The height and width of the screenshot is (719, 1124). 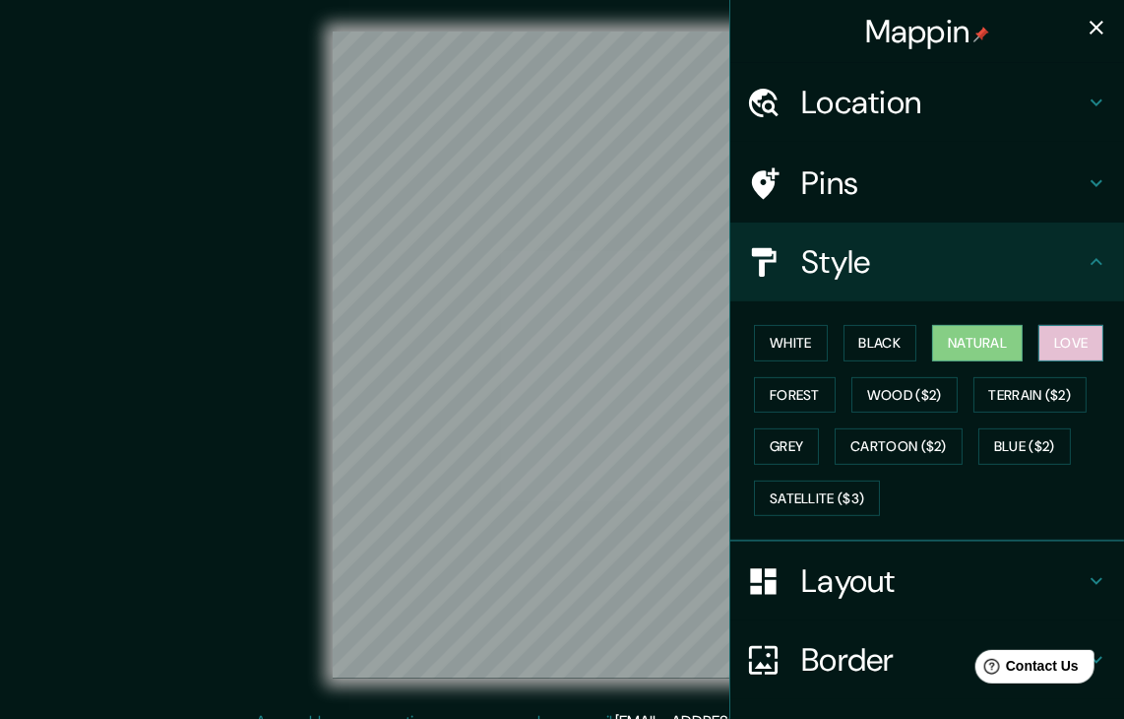 What do you see at coordinates (943, 581) in the screenshot?
I see `h4: Layout` at bounding box center [943, 581].